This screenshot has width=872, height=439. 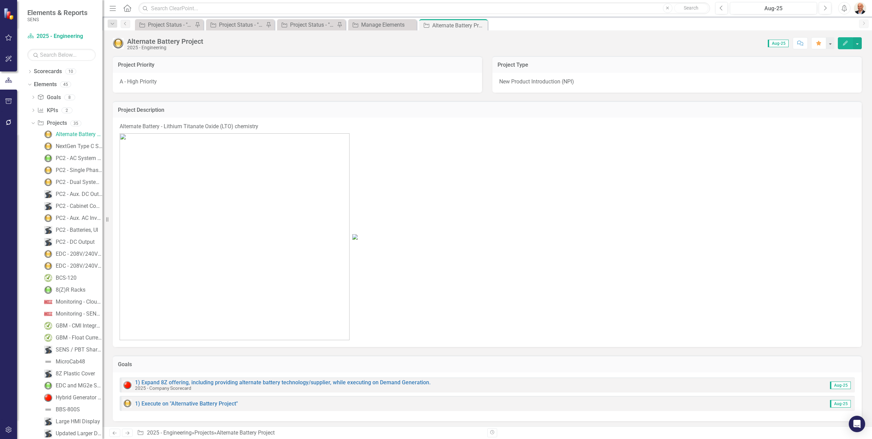 What do you see at coordinates (79, 326) in the screenshot?
I see `div: GBM - CMI Integration` at bounding box center [79, 326].